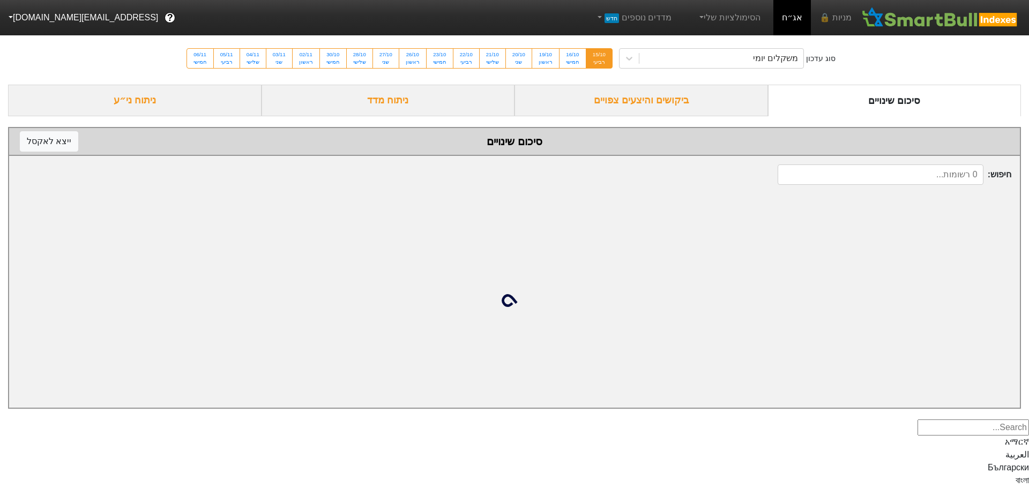 The width and height of the screenshot is (1029, 488). Describe the element at coordinates (413, 55) in the screenshot. I see `div: 26/10` at that location.